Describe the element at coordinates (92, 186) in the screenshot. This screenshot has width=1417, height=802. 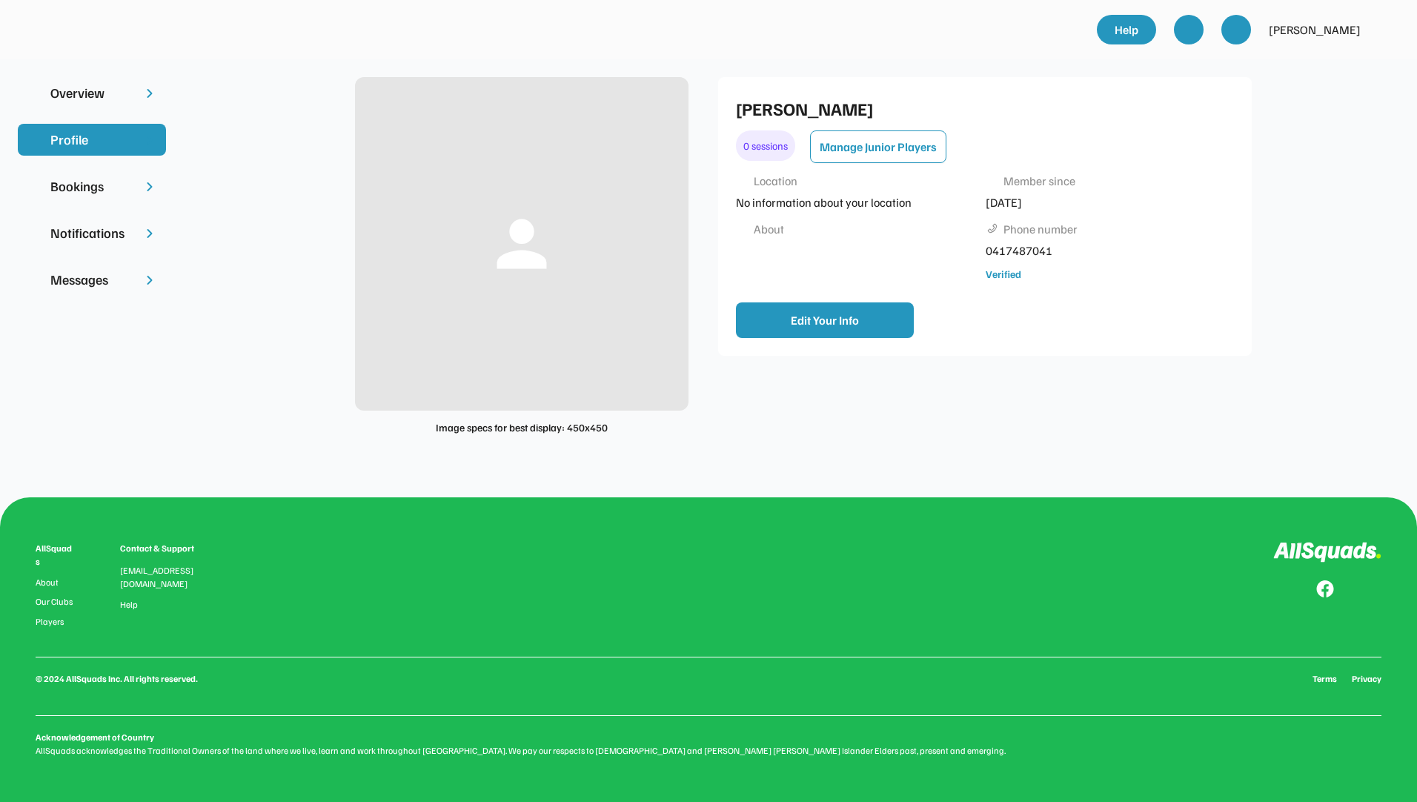
I see `div: Bookings` at that location.